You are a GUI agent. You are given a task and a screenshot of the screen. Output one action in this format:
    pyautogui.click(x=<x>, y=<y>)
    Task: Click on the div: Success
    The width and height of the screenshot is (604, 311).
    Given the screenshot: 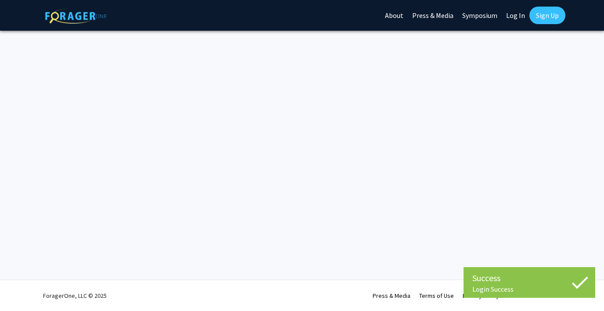 What is the action you would take?
    pyautogui.click(x=530, y=278)
    